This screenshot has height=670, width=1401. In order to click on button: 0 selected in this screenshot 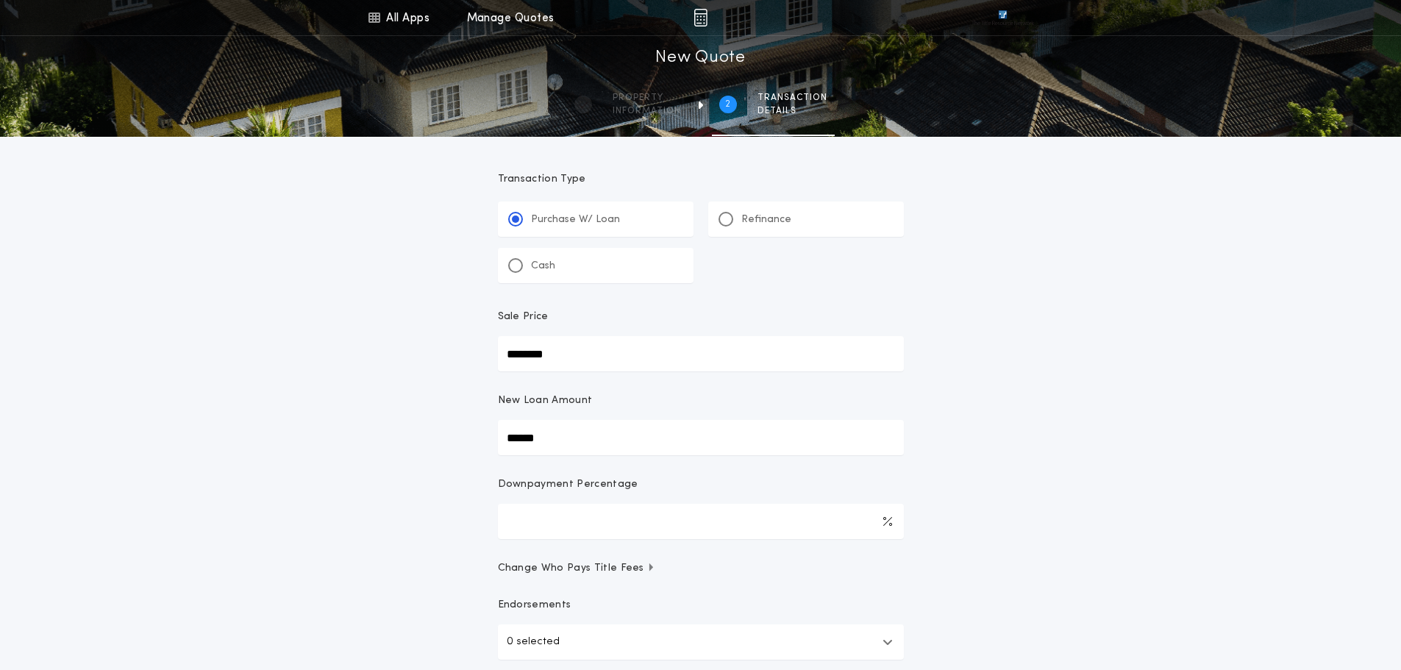, I will do `click(701, 642)`.